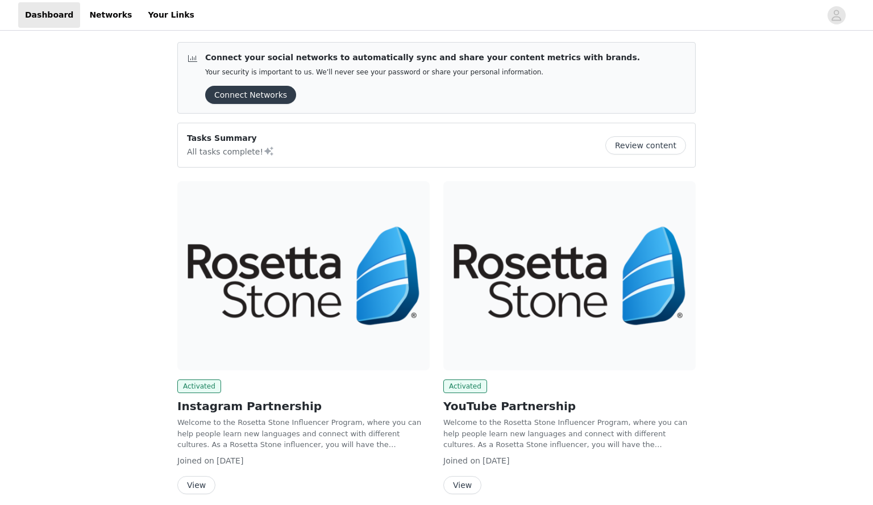 The height and width of the screenshot is (505, 873). What do you see at coordinates (231, 138) in the screenshot?
I see `p: Tasks Summary` at bounding box center [231, 138].